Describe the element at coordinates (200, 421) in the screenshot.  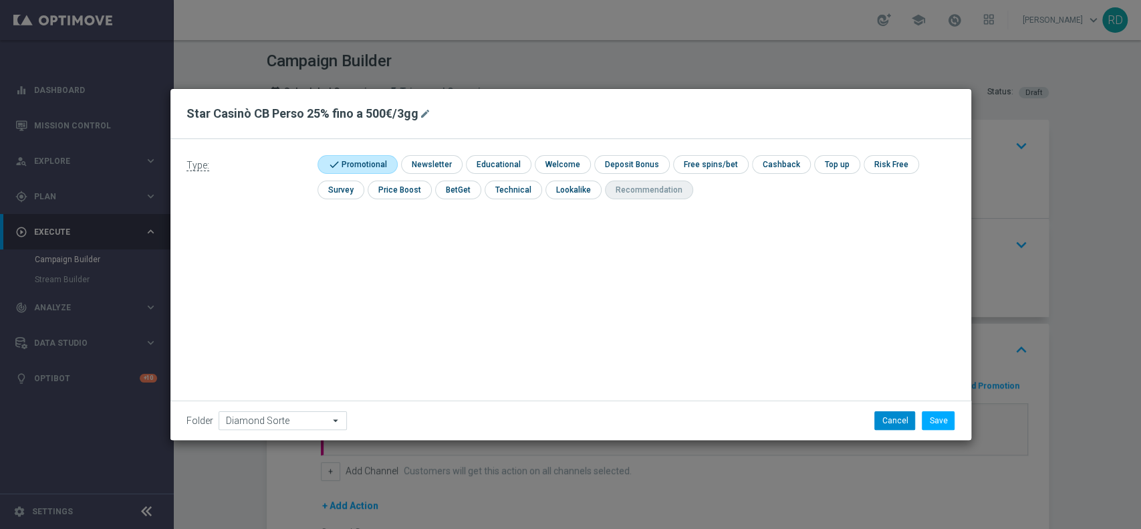
I see `label: Folder` at that location.